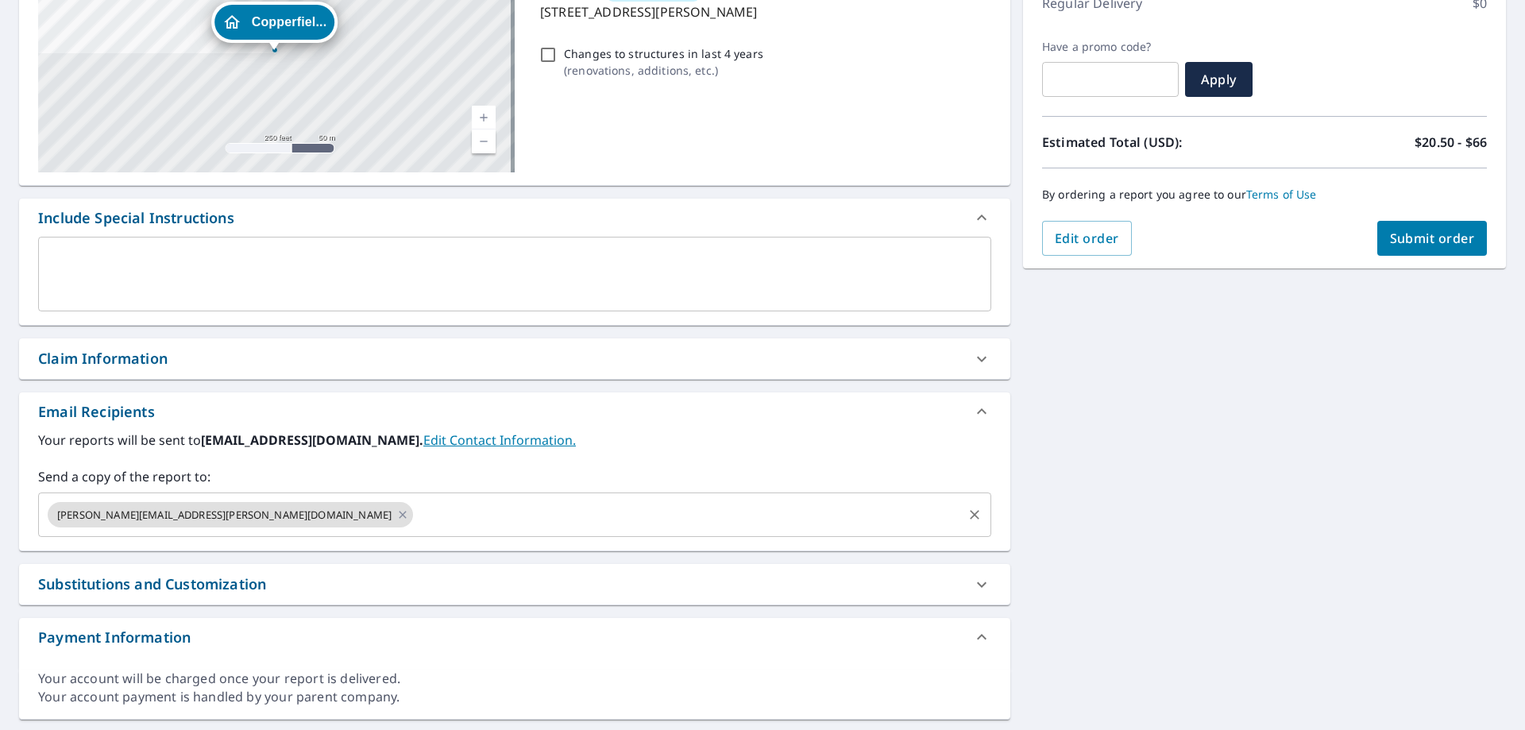  Describe the element at coordinates (1110, 47) in the screenshot. I see `label: Have a promo code?` at that location.